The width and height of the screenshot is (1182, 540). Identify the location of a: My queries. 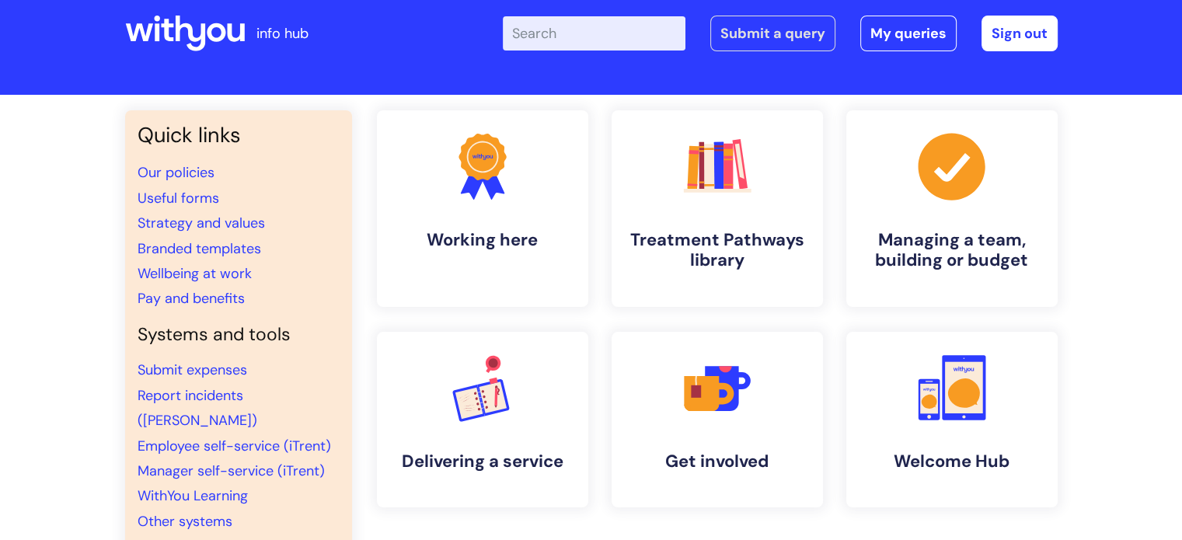
(908, 33).